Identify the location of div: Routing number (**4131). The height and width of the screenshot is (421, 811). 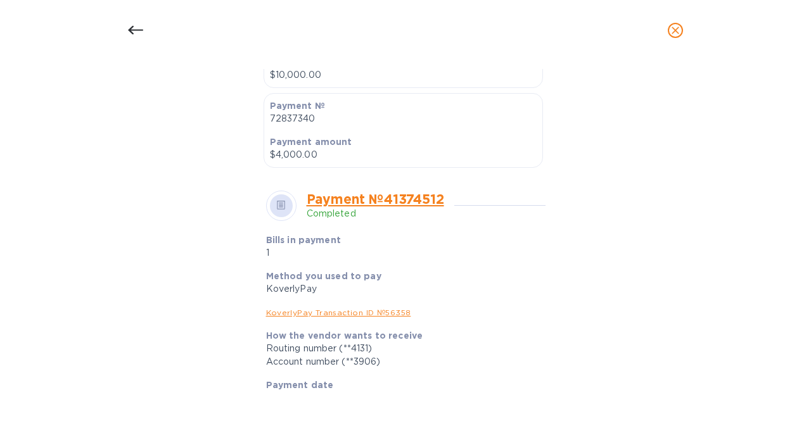
(400, 348).